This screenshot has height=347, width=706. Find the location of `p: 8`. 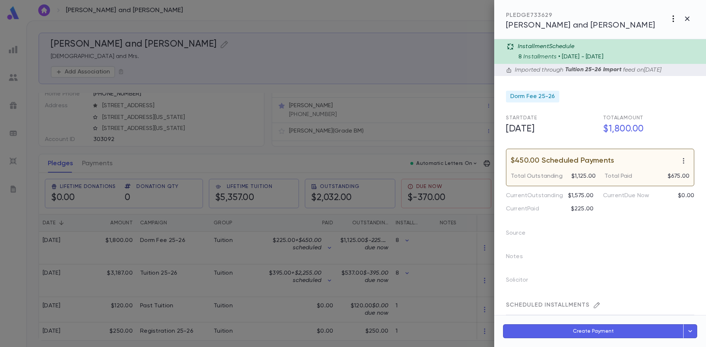

p: 8 is located at coordinates (520, 57).